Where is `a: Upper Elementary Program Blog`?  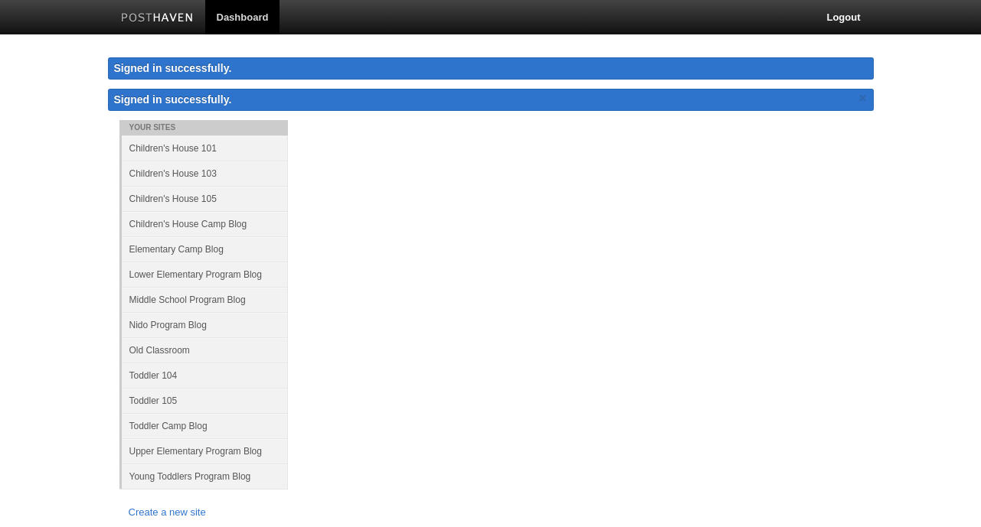
a: Upper Elementary Program Blog is located at coordinates (204, 451).